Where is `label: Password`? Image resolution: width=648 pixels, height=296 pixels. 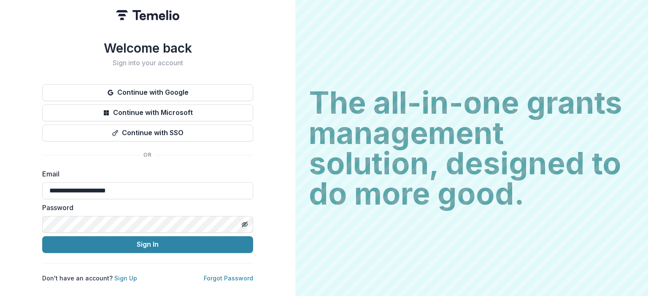 label: Password is located at coordinates (145, 208).